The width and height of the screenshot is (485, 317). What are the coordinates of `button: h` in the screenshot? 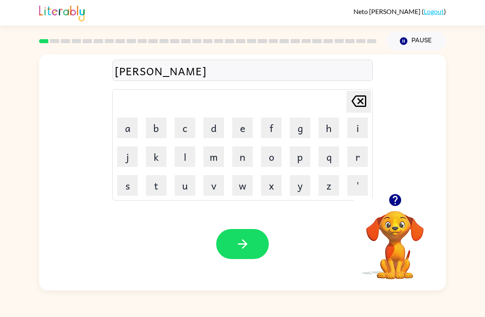 It's located at (329, 128).